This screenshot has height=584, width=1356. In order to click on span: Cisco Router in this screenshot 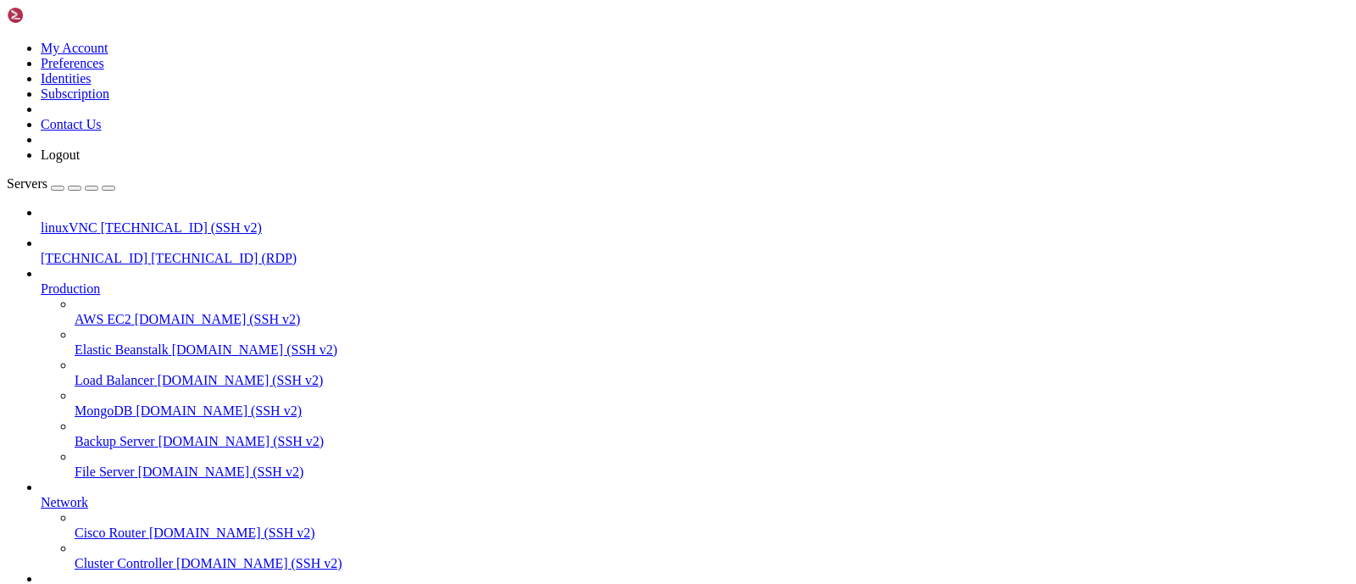, I will do `click(110, 532)`.